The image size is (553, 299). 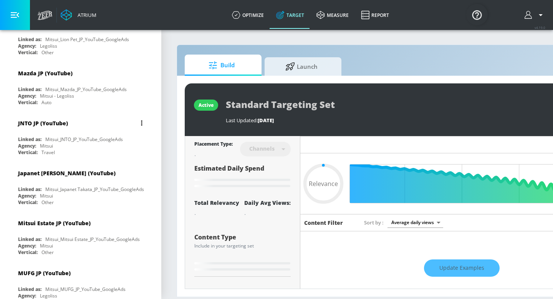 What do you see at coordinates (44, 273) in the screenshot?
I see `div: MUFG JP (YouTube)` at bounding box center [44, 273].